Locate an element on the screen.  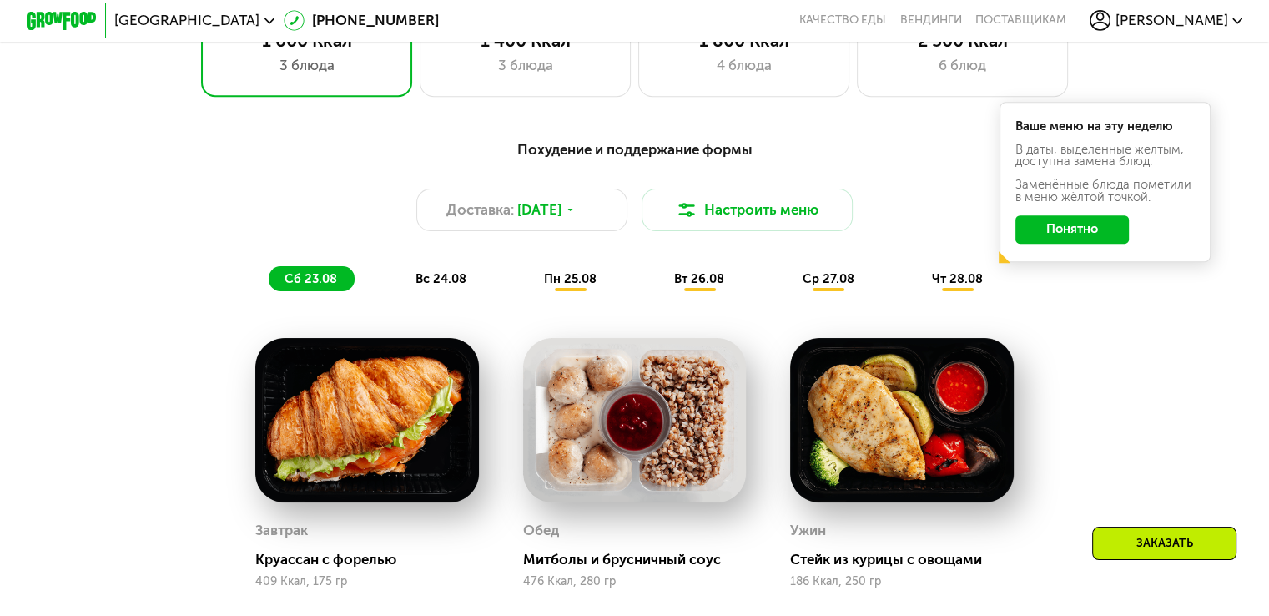
span: Доставка: is located at coordinates (480, 209).